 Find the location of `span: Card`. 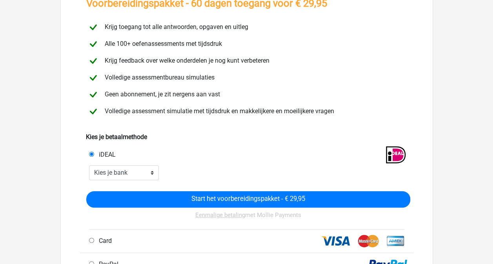

span: Card is located at coordinates (104, 241).